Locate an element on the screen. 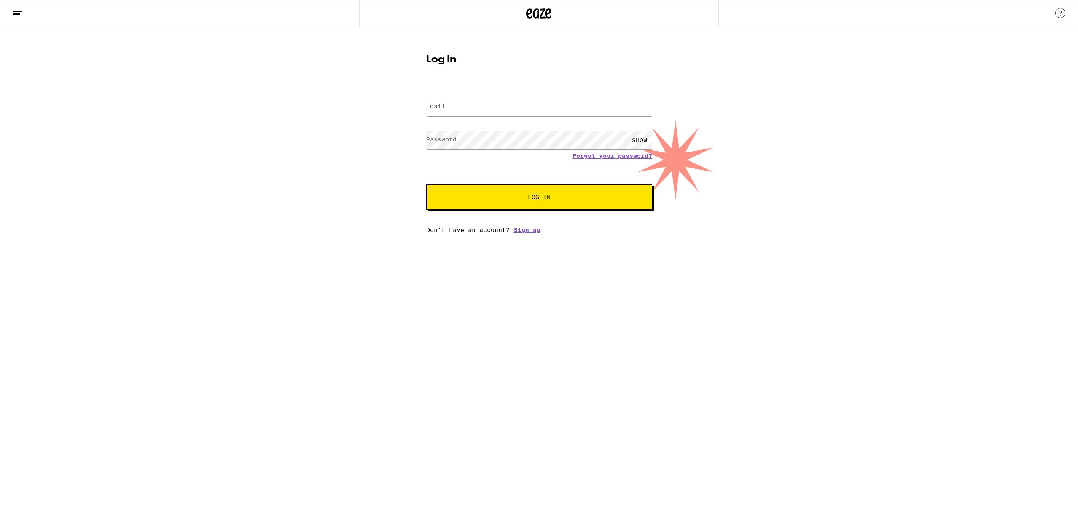 This screenshot has height=523, width=1078. div: Don't have an account? is located at coordinates (539, 230).